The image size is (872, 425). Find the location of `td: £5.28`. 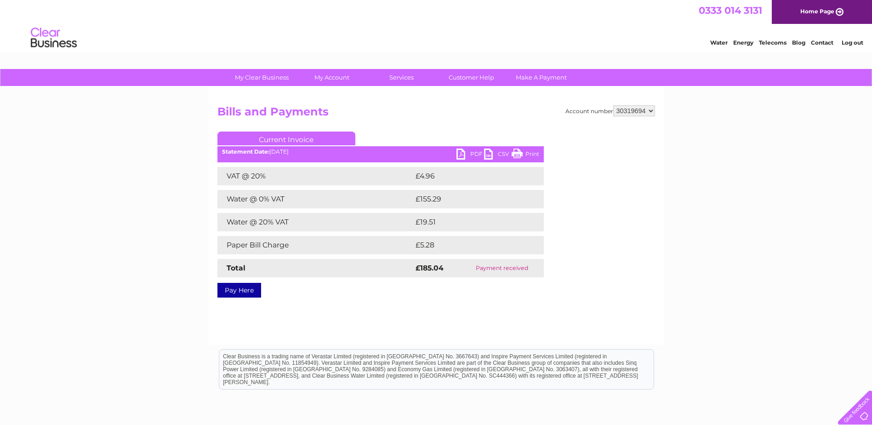

td: £5.28 is located at coordinates (467, 245).